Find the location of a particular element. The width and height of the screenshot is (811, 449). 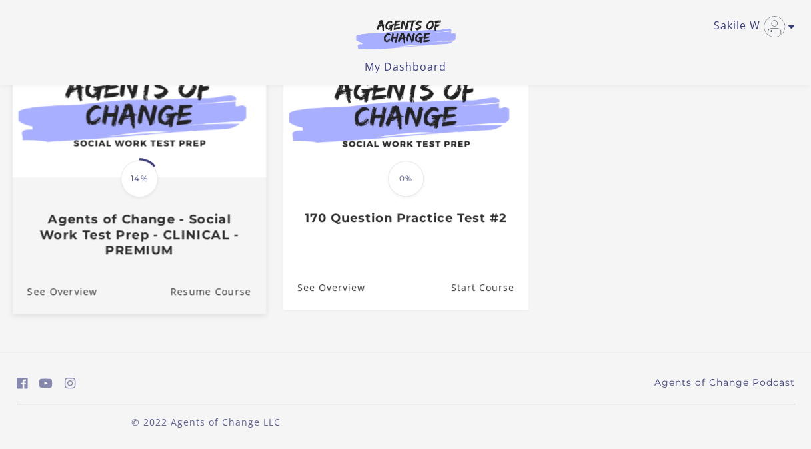

a: https://www.facebook.com/groups/aswbtestprep (Open in a new window) is located at coordinates (22, 383).